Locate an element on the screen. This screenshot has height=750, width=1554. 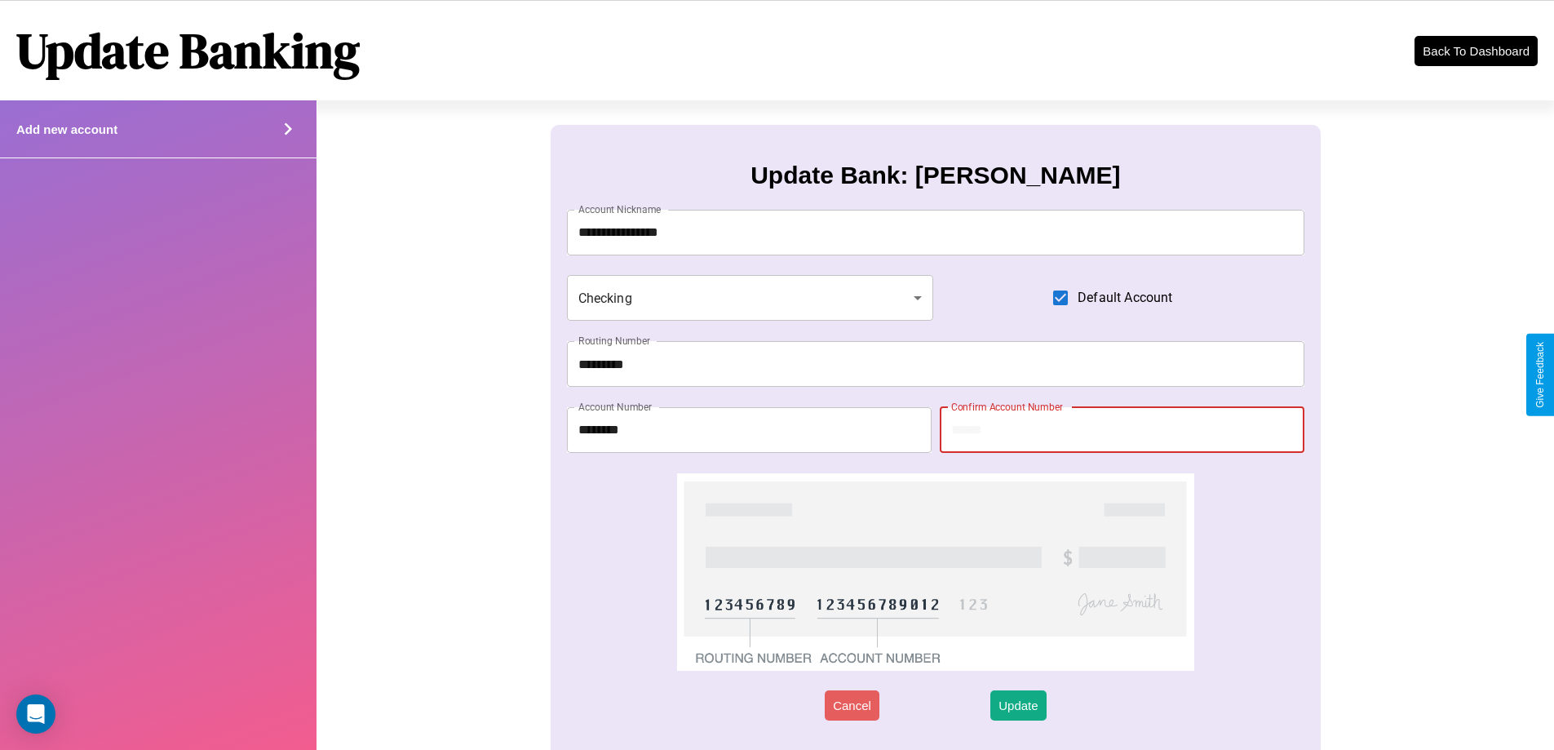
span: Default Account is located at coordinates (1125, 298).